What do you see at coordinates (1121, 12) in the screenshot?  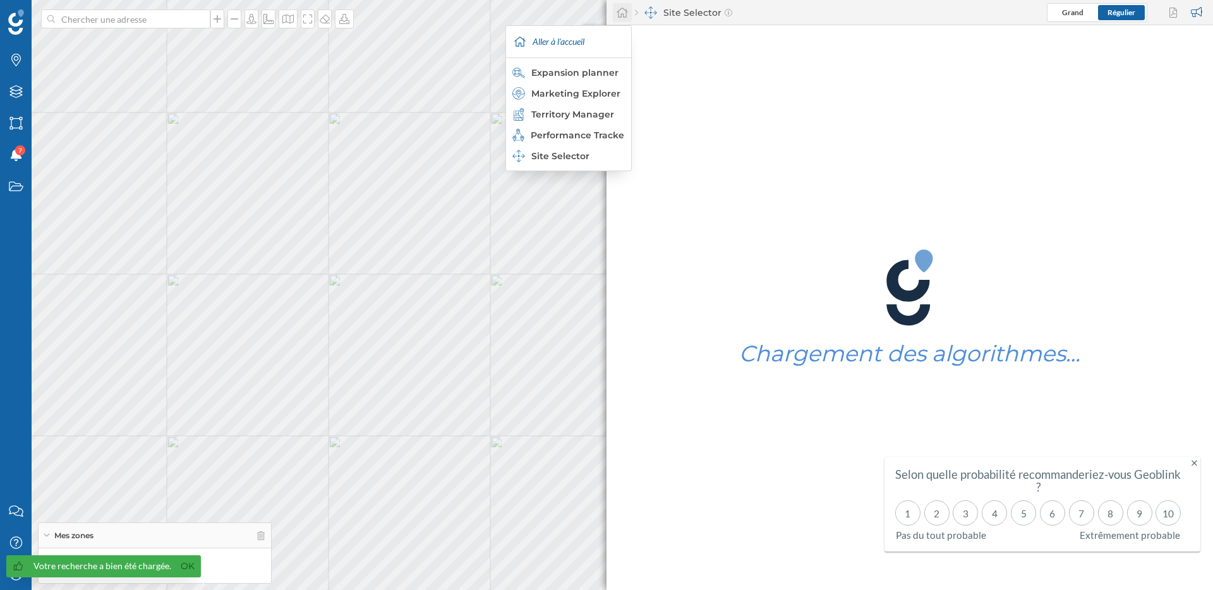 I see `span: Régulier` at bounding box center [1121, 12].